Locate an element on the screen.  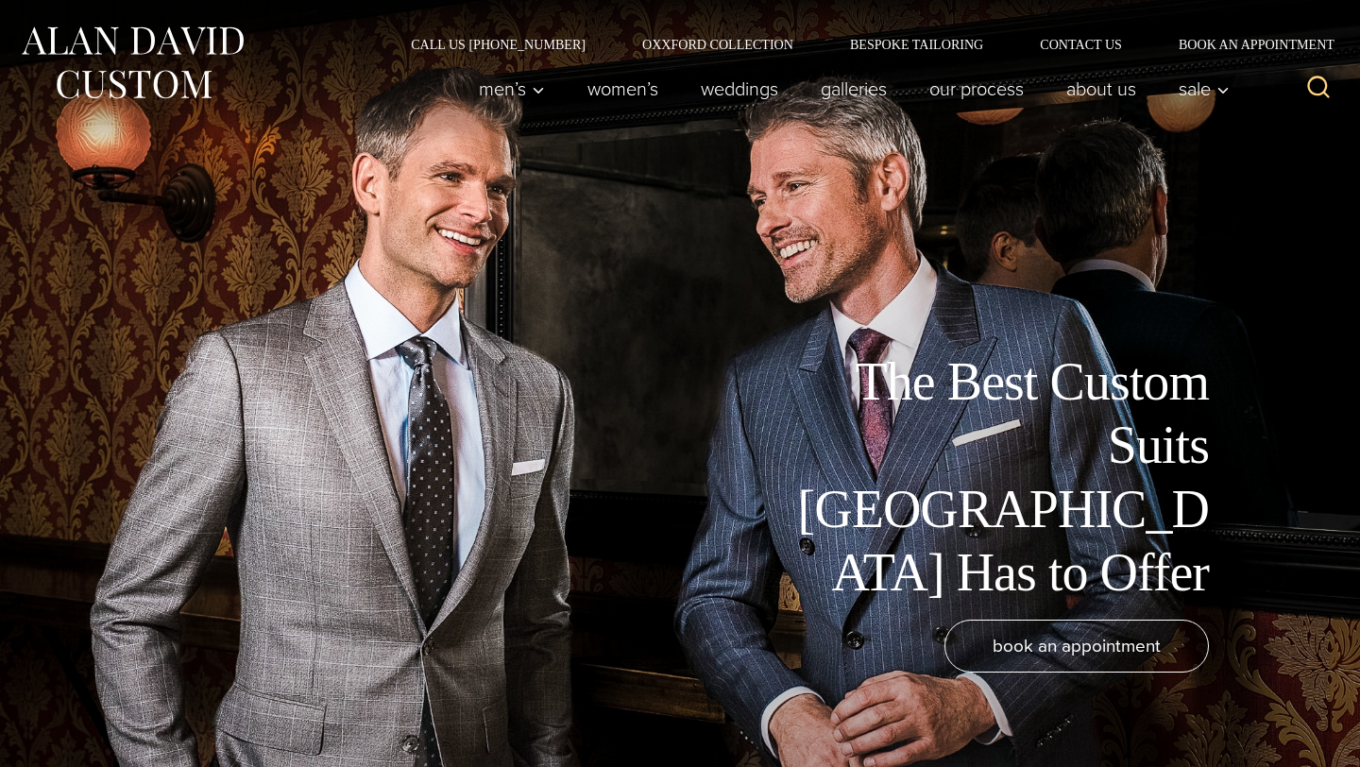
a: About Us is located at coordinates (1101, 89).